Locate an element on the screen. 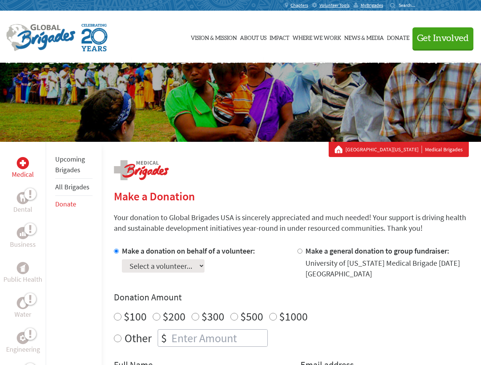 Image resolution: width=481 pixels, height=365 pixels. a: BusinessBusiness is located at coordinates (23, 239).